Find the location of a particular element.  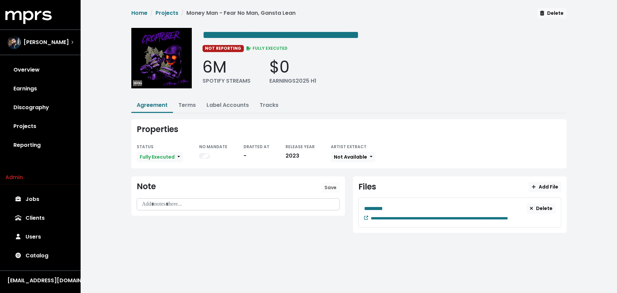

div: Properties is located at coordinates (349, 129).